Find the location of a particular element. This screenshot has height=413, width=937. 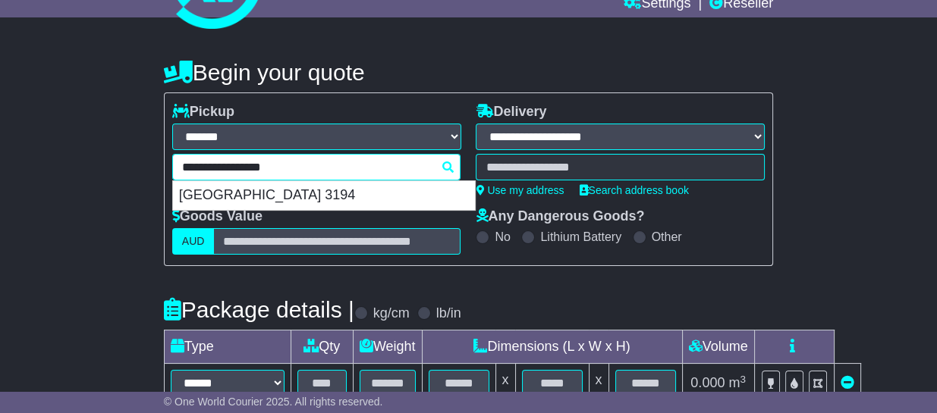

td: Weight is located at coordinates (387, 347).